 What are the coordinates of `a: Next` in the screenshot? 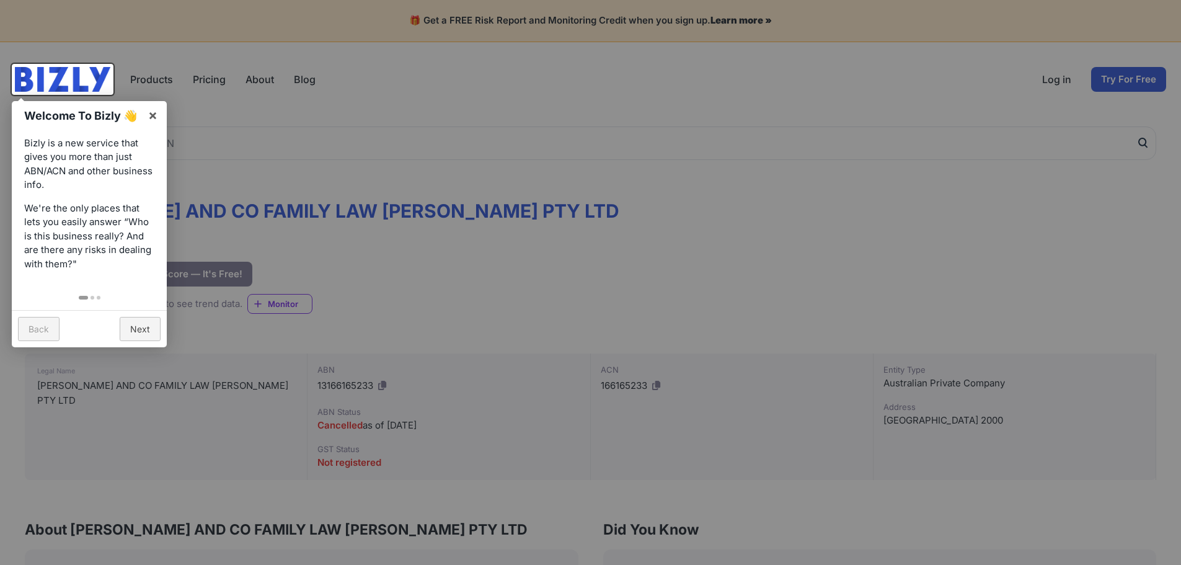 It's located at (140, 329).